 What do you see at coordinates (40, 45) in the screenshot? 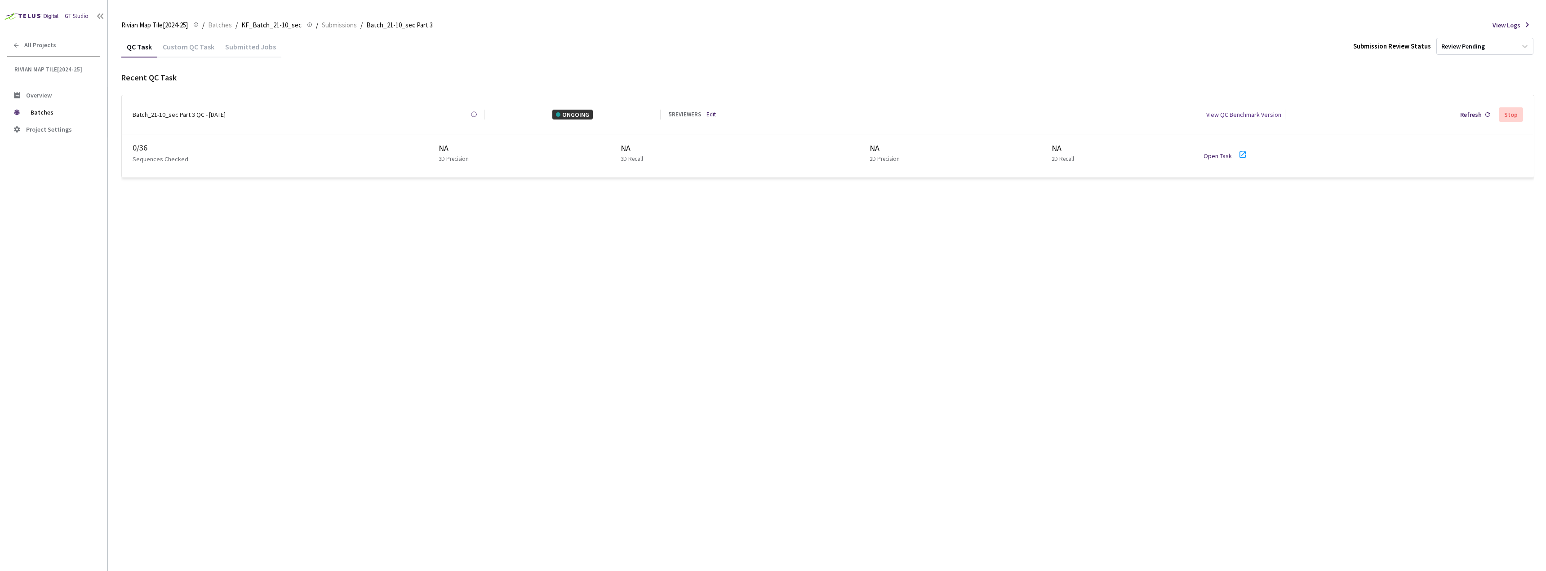
I see `span: All Projects` at bounding box center [40, 45].